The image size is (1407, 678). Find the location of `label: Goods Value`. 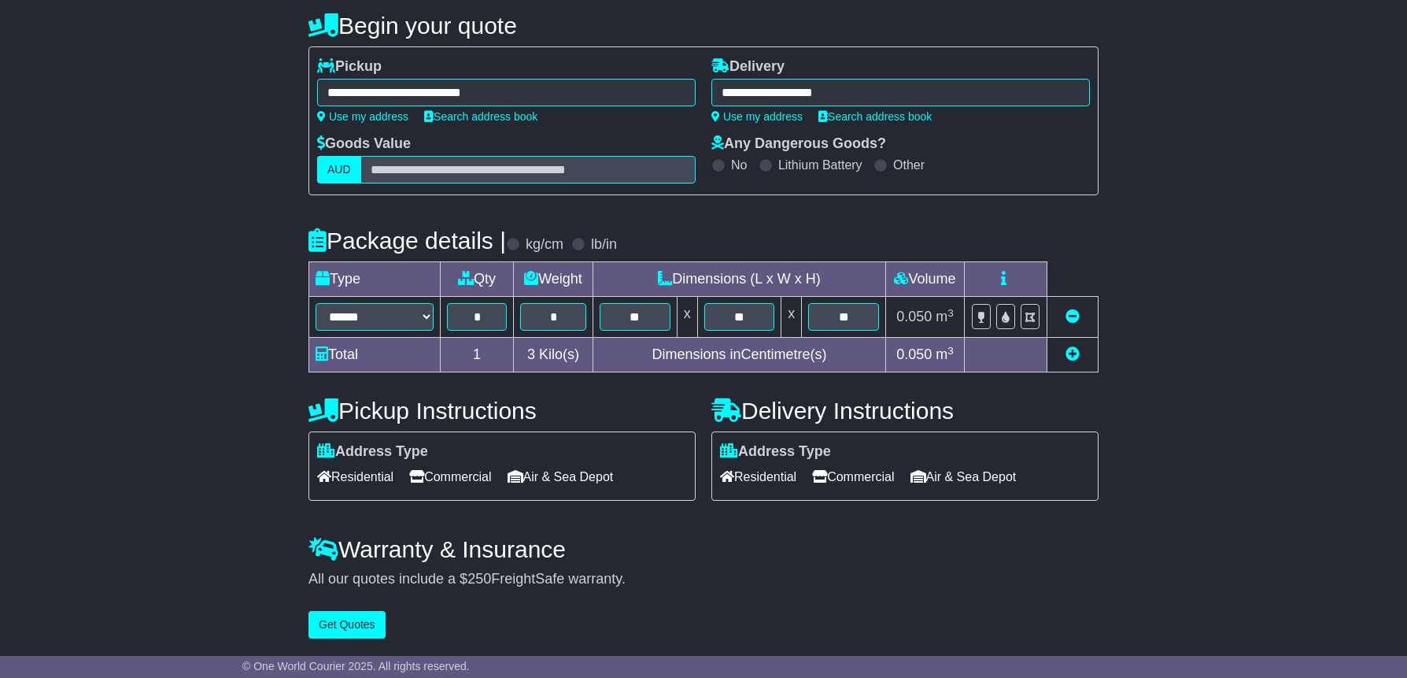

label: Goods Value is located at coordinates (364, 144).